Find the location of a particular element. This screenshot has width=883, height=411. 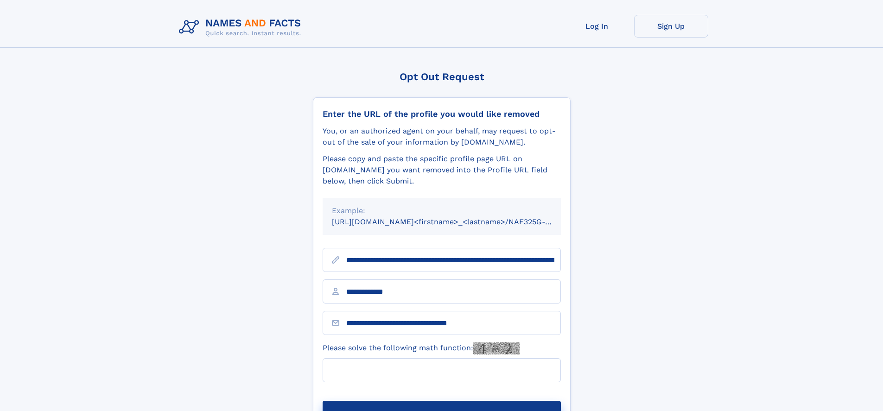

div: Example: is located at coordinates (442, 211).